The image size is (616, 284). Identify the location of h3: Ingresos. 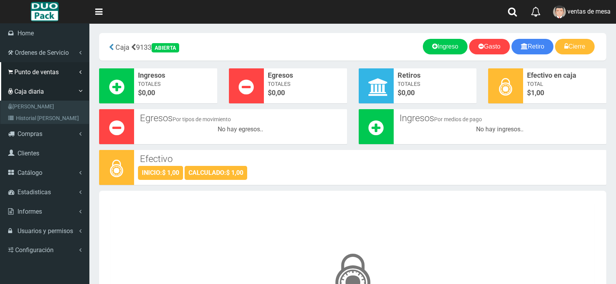
(500, 118).